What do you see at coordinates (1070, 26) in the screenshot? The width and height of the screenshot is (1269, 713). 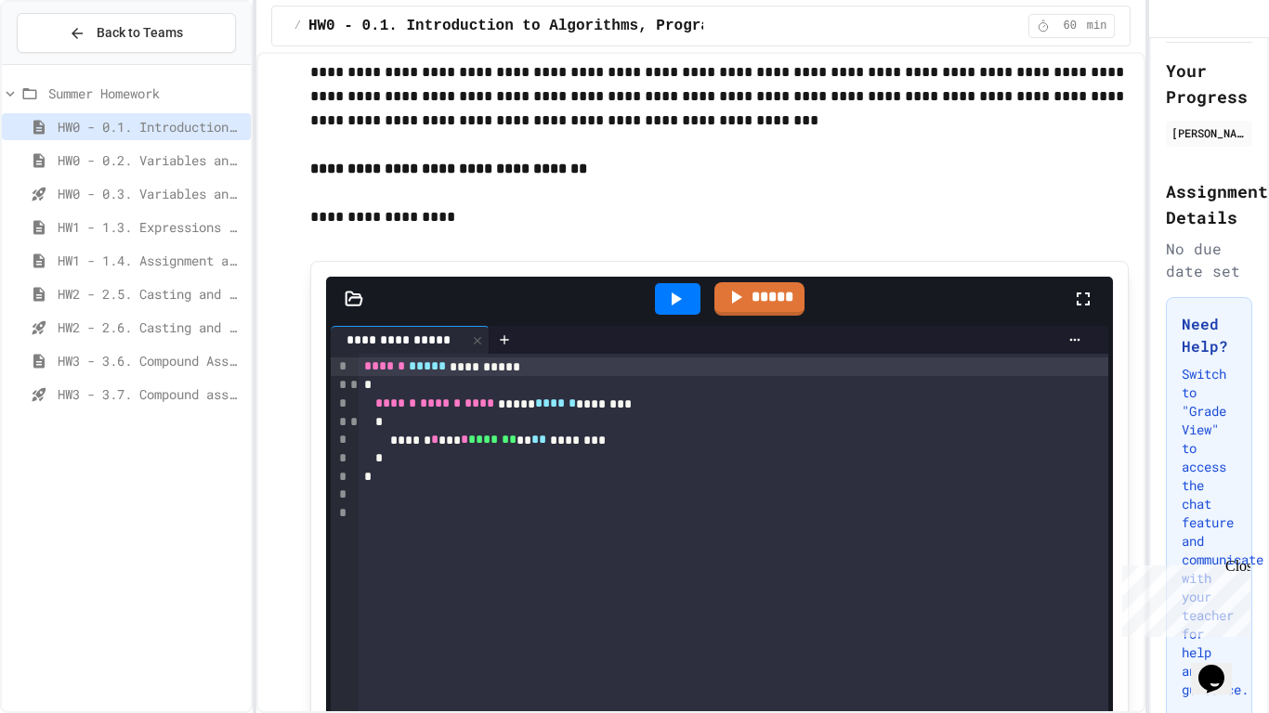 I see `span: 60` at bounding box center [1070, 26].